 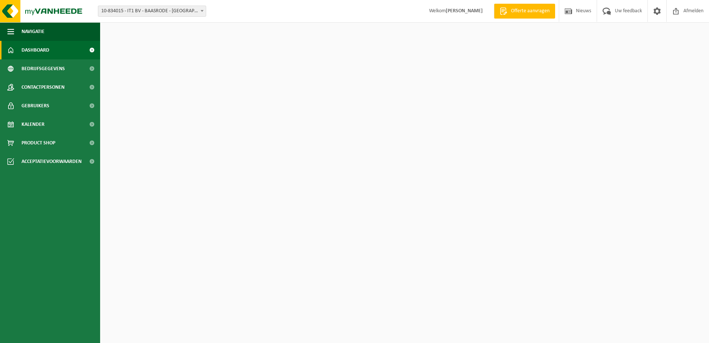 What do you see at coordinates (33, 32) in the screenshot?
I see `span: Navigatie` at bounding box center [33, 32].